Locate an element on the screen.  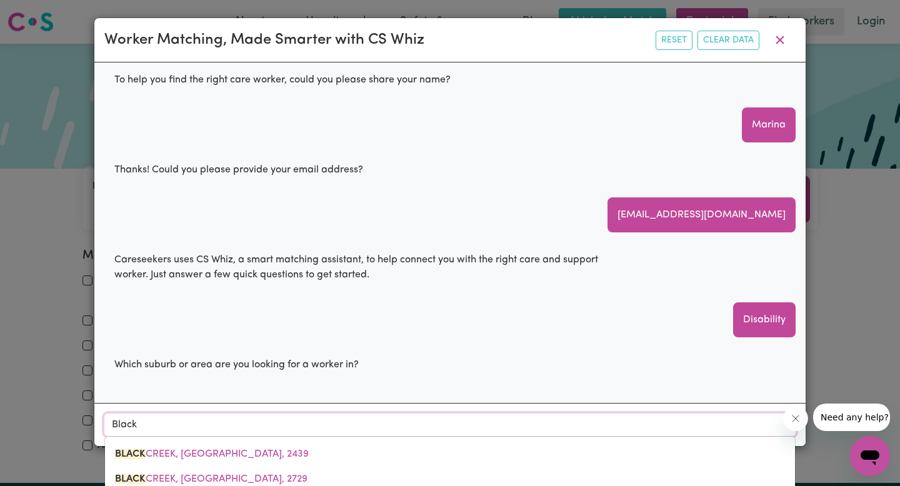
div: Worker Matching, Made Smarter with CS Whiz is located at coordinates (265, 40).